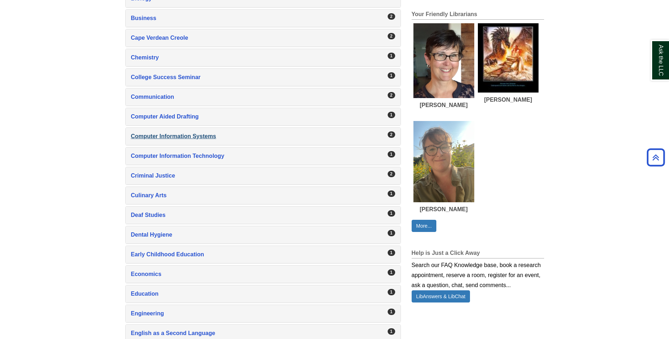 The height and width of the screenshot is (339, 669). I want to click on a: College Success Seminar, so click(263, 77).